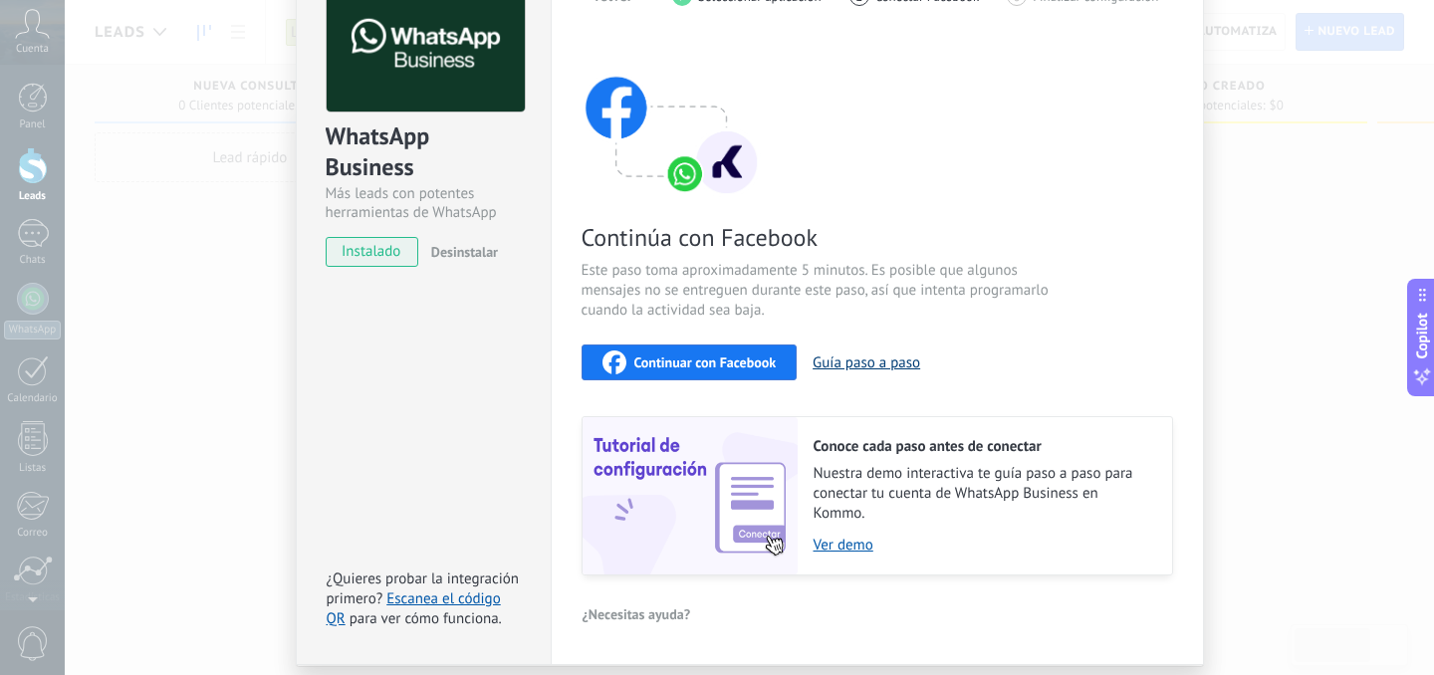 This screenshot has height=675, width=1434. Describe the element at coordinates (983, 494) in the screenshot. I see `span: Nuestra demo interactiva te guía paso a paso para conectar tu cuenta de WhatsApp Business en Kommo.` at that location.